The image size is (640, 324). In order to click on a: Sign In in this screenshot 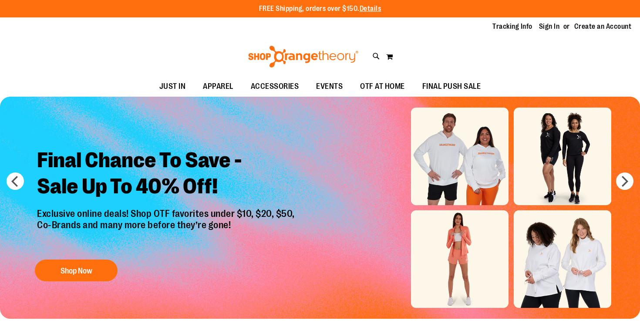, I will do `click(549, 27)`.